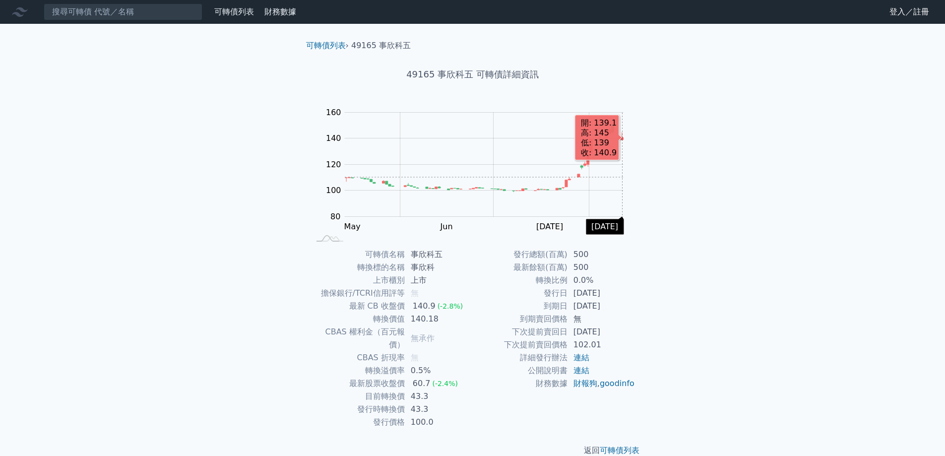 Image resolution: width=945 pixels, height=456 pixels. What do you see at coordinates (451, 306) in the screenshot?
I see `span: (-2.8%)` at bounding box center [451, 306].